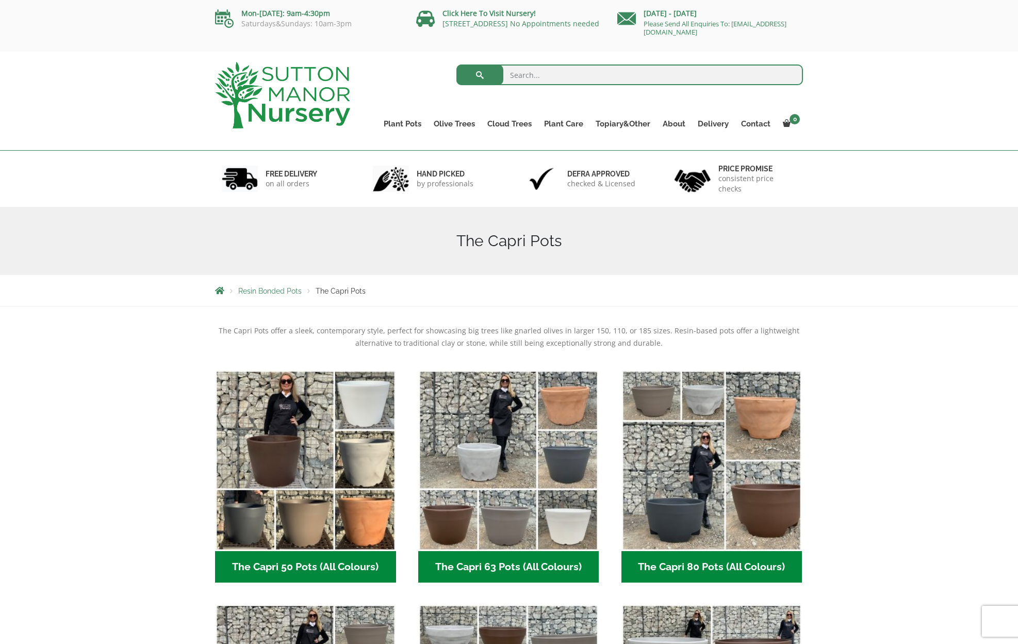 Image resolution: width=1018 pixels, height=644 pixels. I want to click on img: logo, so click(283, 95).